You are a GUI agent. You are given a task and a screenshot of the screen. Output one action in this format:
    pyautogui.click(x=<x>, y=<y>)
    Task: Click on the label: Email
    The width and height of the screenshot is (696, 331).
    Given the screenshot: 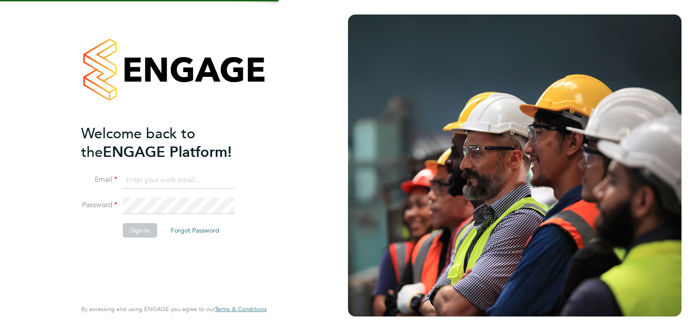 What is the action you would take?
    pyautogui.click(x=99, y=179)
    